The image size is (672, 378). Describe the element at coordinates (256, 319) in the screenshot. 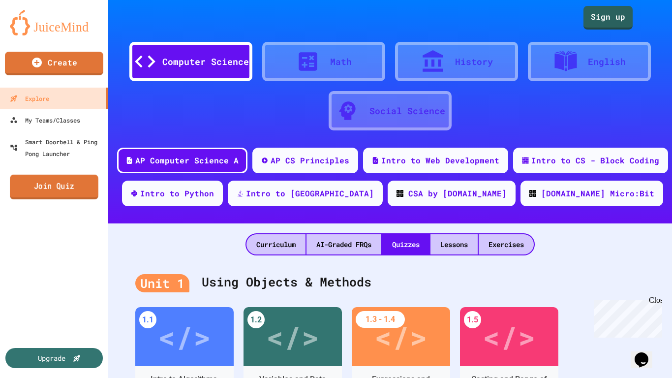

I see `div: 1.2` at that location.